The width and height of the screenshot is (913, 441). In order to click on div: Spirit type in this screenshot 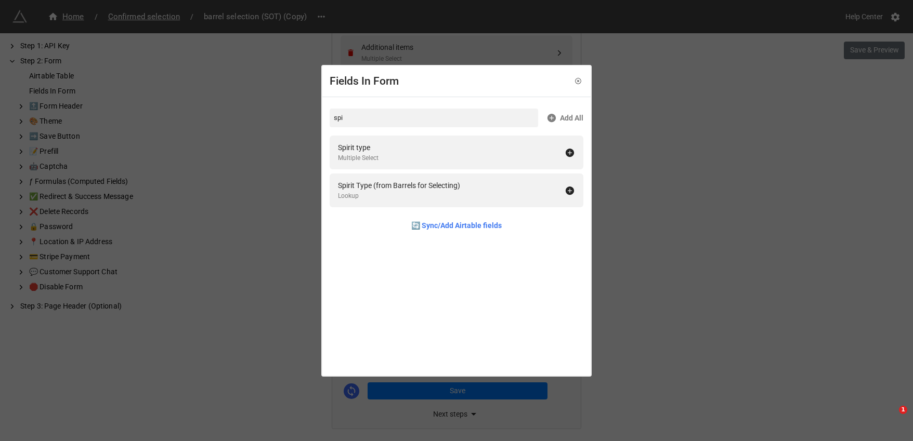, I will do `click(358, 148)`.